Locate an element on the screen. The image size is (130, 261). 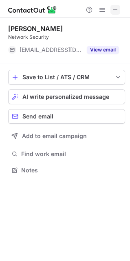
span: AI write personalized message is located at coordinates (66, 97).